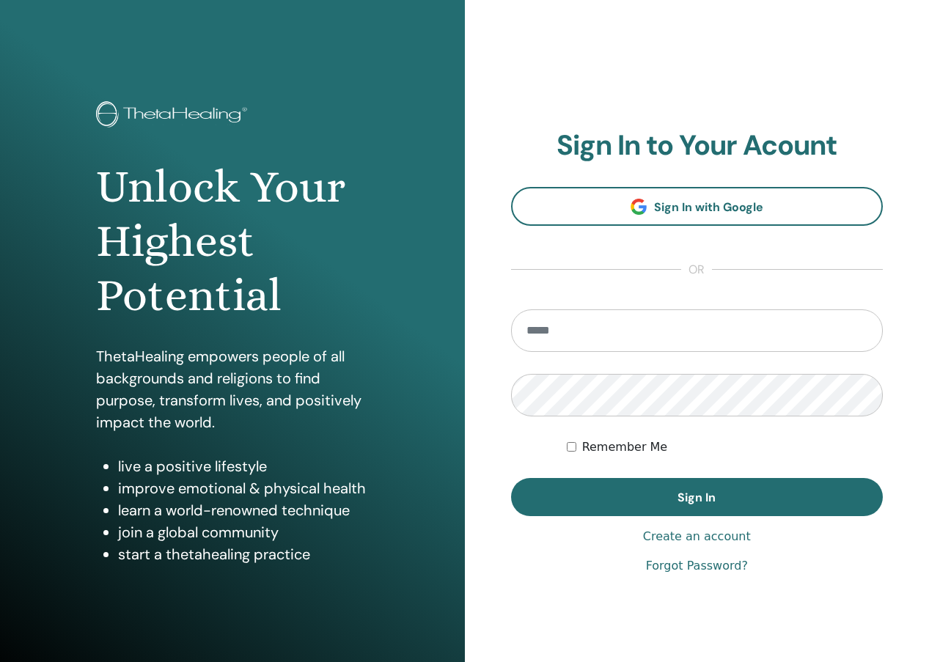 This screenshot has height=662, width=929. Describe the element at coordinates (625, 447) in the screenshot. I see `label: Remember Me` at that location.